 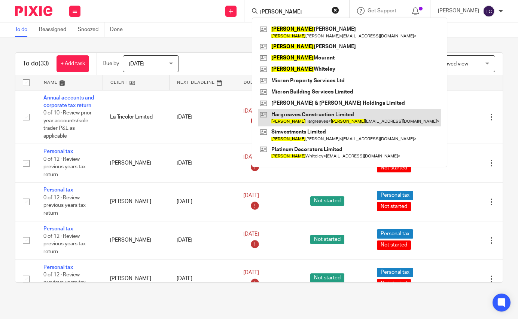 What do you see at coordinates (55, 30) in the screenshot?
I see `a: Reassigned` at bounding box center [55, 30].